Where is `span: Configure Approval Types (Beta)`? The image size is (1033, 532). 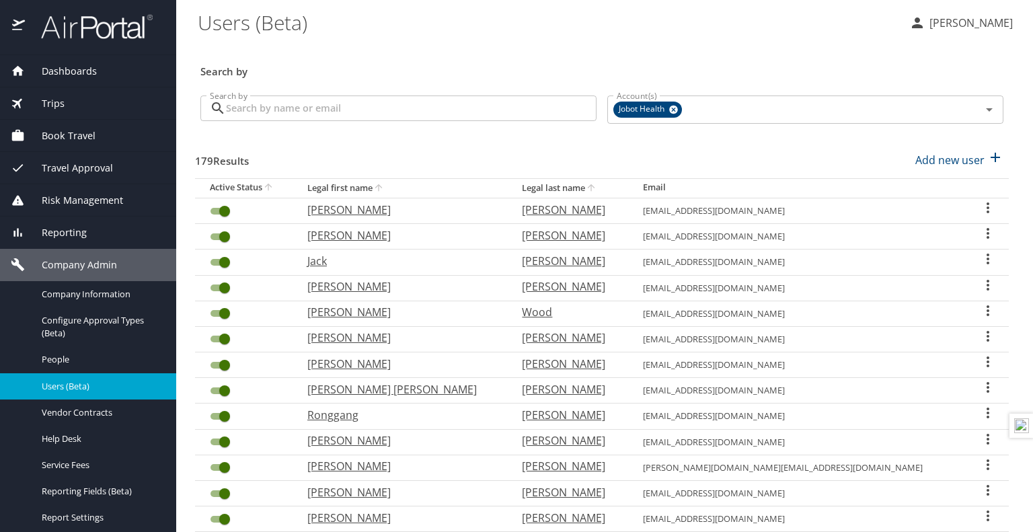
span: Configure Approval Types (Beta) is located at coordinates (101, 327).